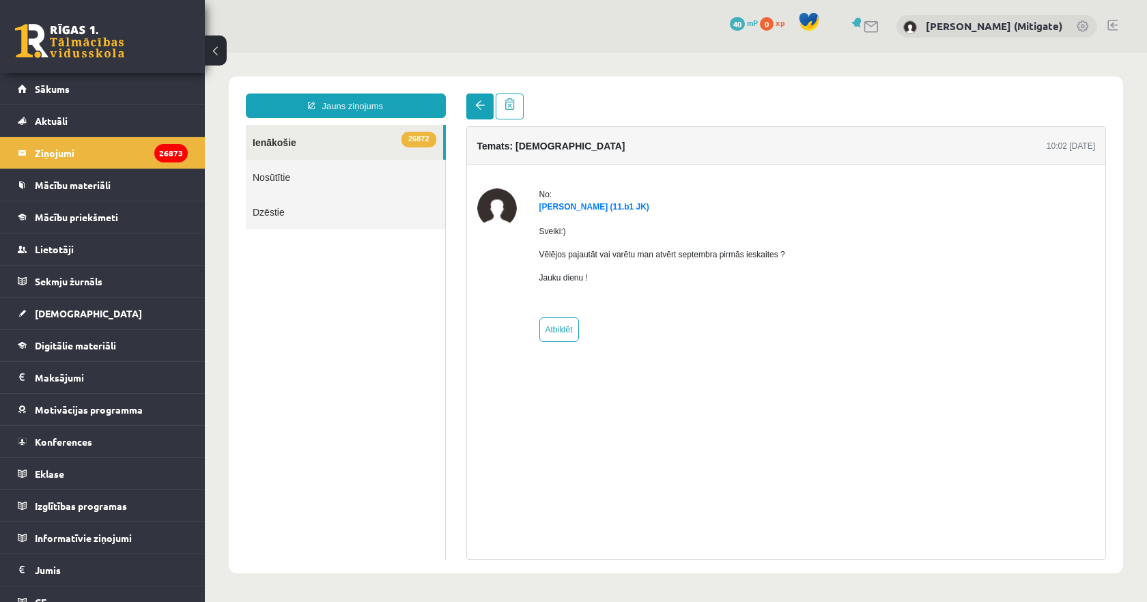 The image size is (1147, 602). I want to click on a: Jauns ziņojums, so click(141, 53).